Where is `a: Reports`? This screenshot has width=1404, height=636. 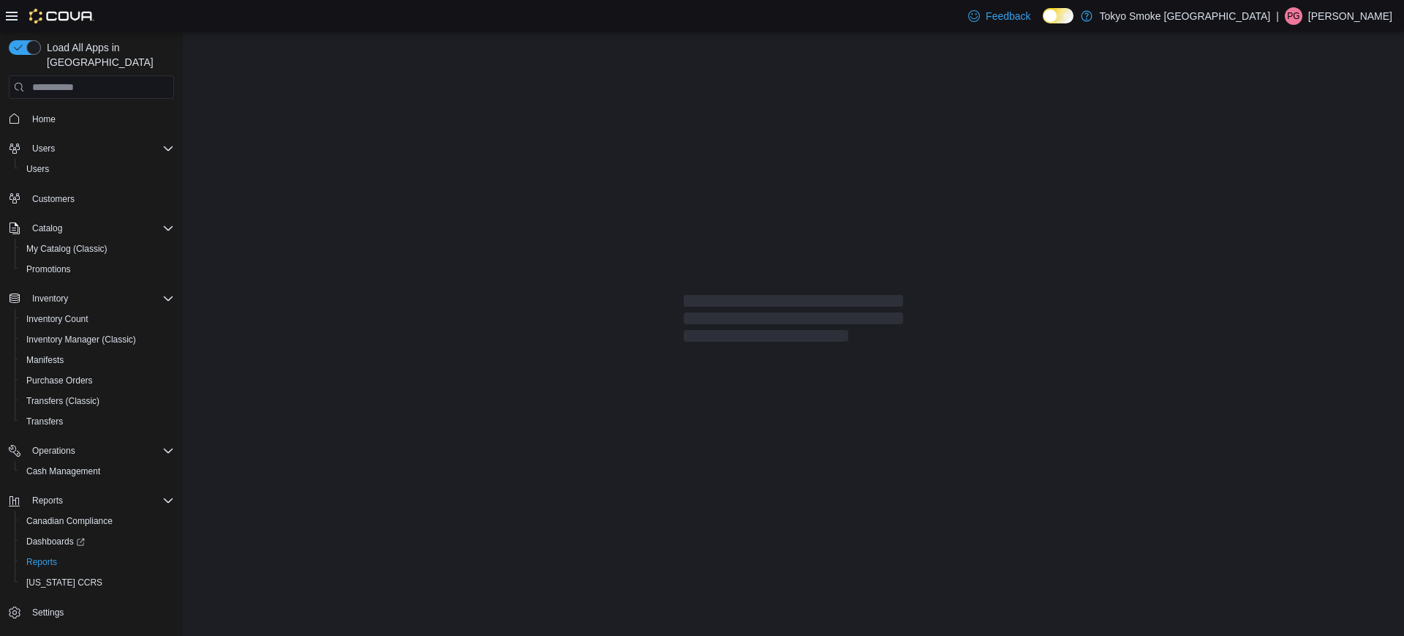 a: Reports is located at coordinates (42, 562).